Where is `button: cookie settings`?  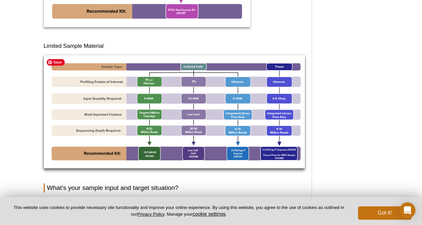 button: cookie settings is located at coordinates (209, 213).